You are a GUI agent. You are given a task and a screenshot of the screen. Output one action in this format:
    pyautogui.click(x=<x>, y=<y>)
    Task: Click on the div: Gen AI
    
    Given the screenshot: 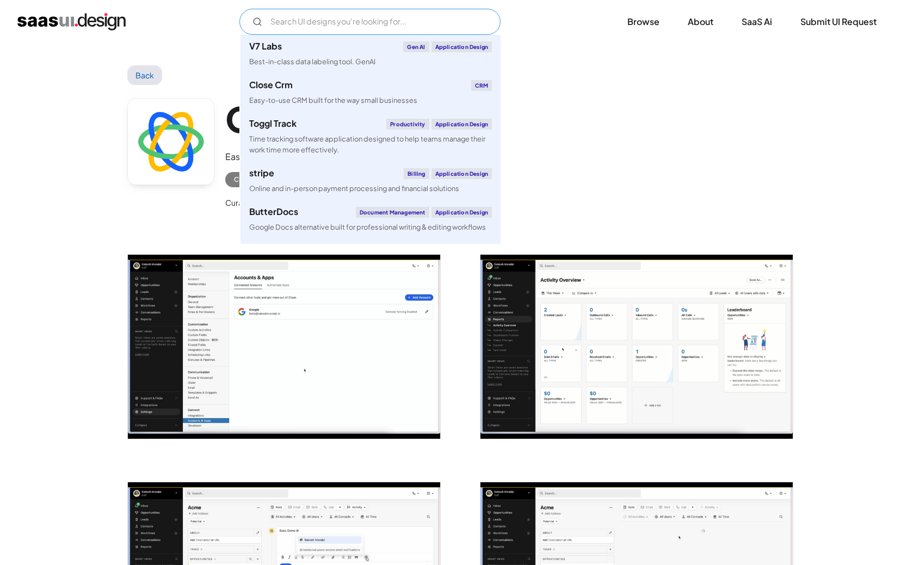 What is the action you would take?
    pyautogui.click(x=416, y=47)
    